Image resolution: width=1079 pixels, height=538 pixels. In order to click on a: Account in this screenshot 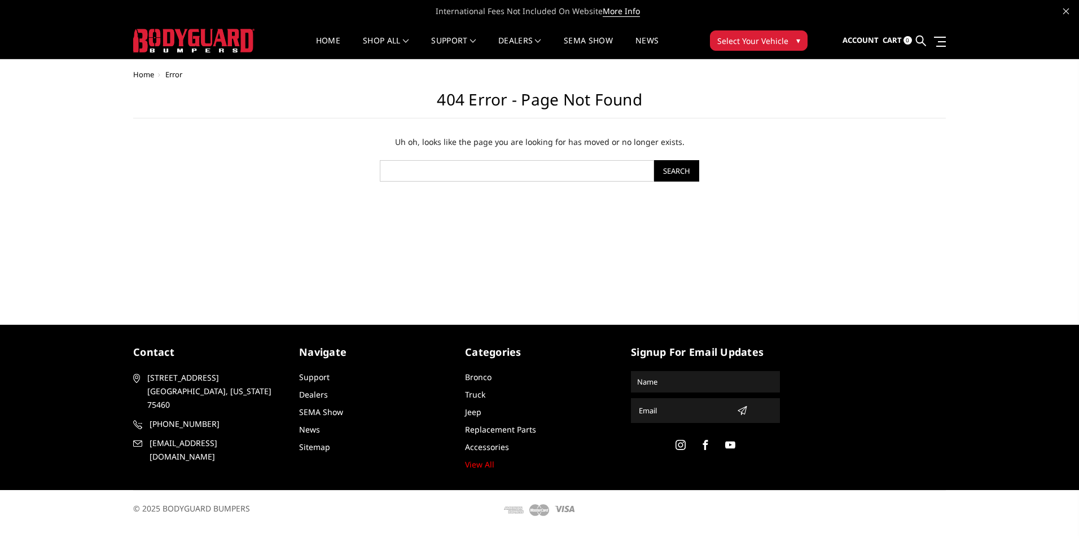, I will do `click(861, 41)`.